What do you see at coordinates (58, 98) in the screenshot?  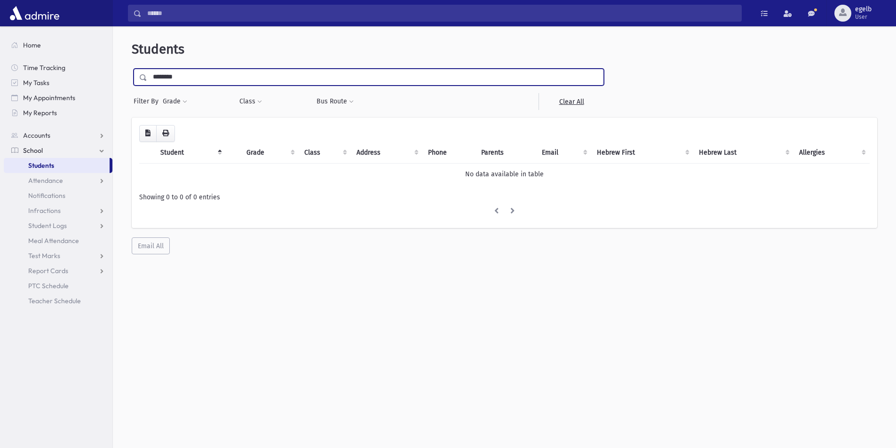 I see `a: My Appointments` at bounding box center [58, 98].